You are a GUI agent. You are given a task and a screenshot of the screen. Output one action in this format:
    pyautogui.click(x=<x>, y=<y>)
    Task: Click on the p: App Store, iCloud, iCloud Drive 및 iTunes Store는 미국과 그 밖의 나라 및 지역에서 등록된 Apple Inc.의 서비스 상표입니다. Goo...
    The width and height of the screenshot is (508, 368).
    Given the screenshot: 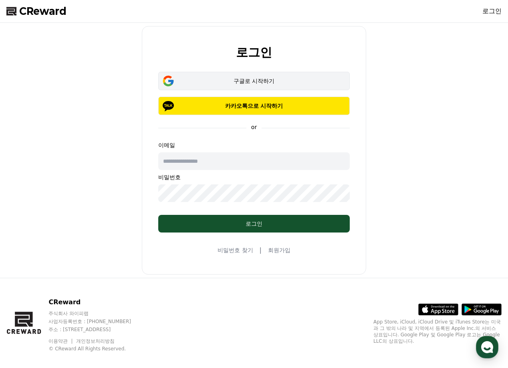 What is the action you would take?
    pyautogui.click(x=437, y=331)
    